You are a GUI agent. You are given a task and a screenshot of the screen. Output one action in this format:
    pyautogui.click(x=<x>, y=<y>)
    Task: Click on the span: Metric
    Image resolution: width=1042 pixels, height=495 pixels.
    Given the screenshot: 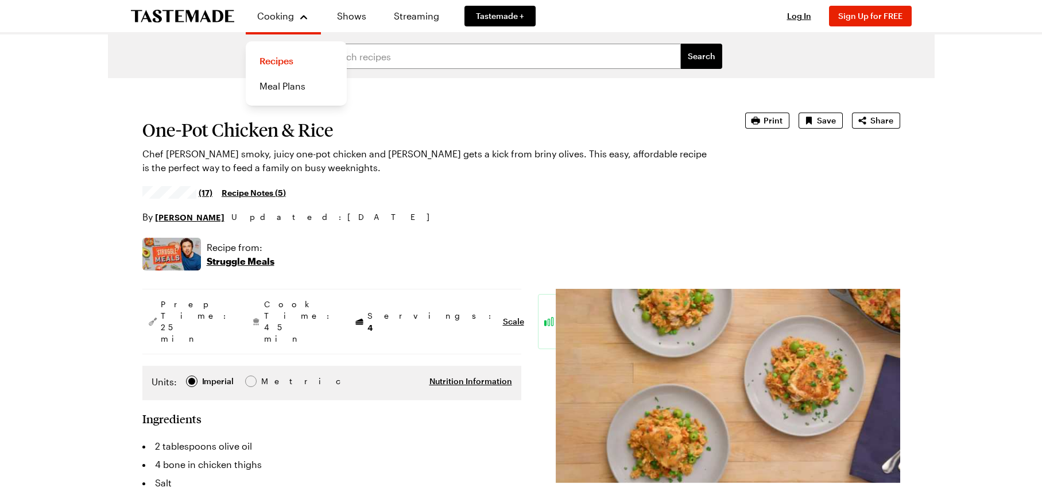 What is the action you would take?
    pyautogui.click(x=274, y=381)
    